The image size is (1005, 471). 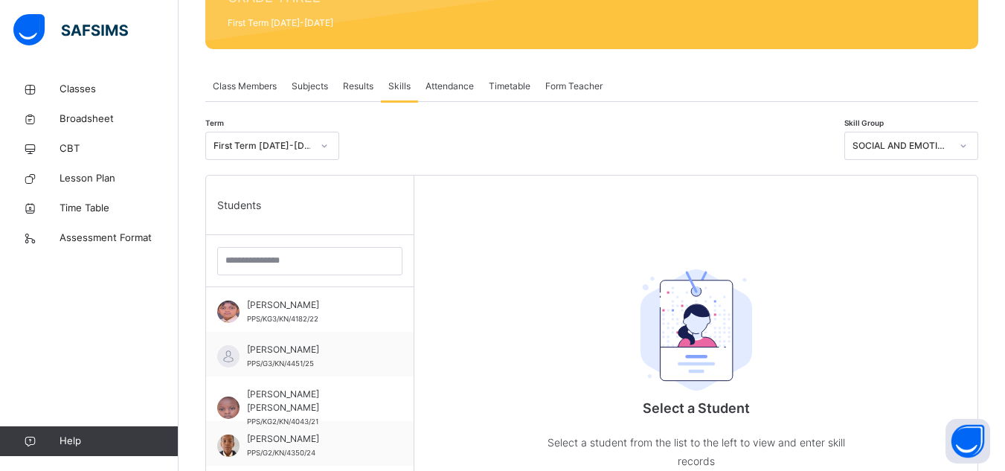 What do you see at coordinates (283, 421) in the screenshot?
I see `span: PPS/KG2/KN/4043/21` at bounding box center [283, 421].